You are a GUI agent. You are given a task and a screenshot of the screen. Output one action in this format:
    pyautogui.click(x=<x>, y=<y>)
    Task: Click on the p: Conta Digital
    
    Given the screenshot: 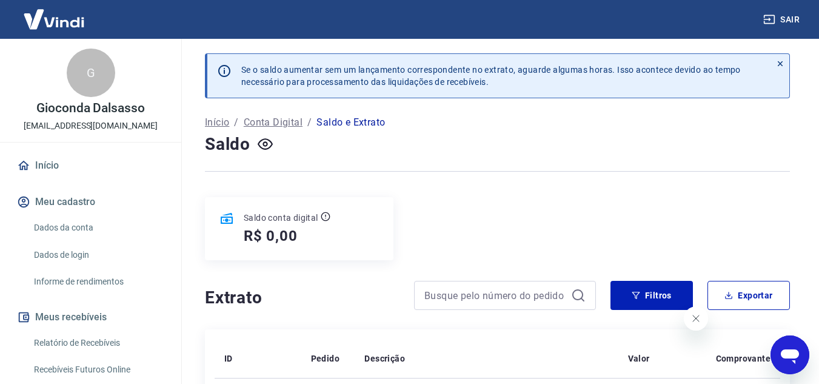 What is the action you would take?
    pyautogui.click(x=273, y=122)
    